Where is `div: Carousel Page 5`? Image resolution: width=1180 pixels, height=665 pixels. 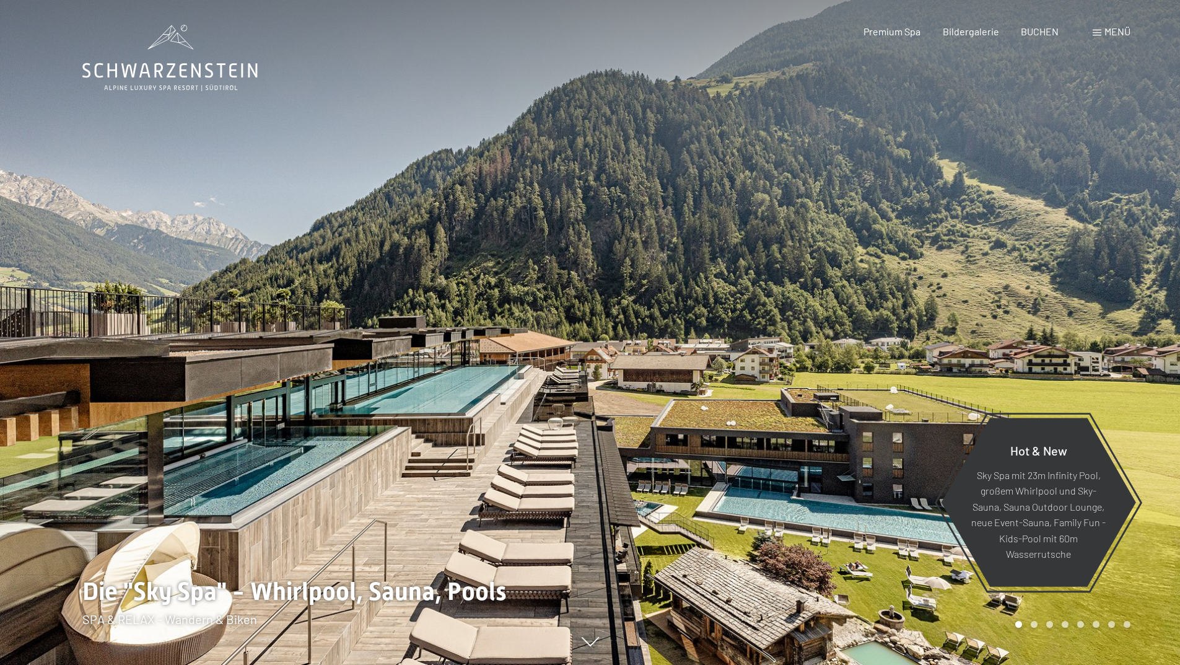 div: Carousel Page 5 is located at coordinates (1080, 624).